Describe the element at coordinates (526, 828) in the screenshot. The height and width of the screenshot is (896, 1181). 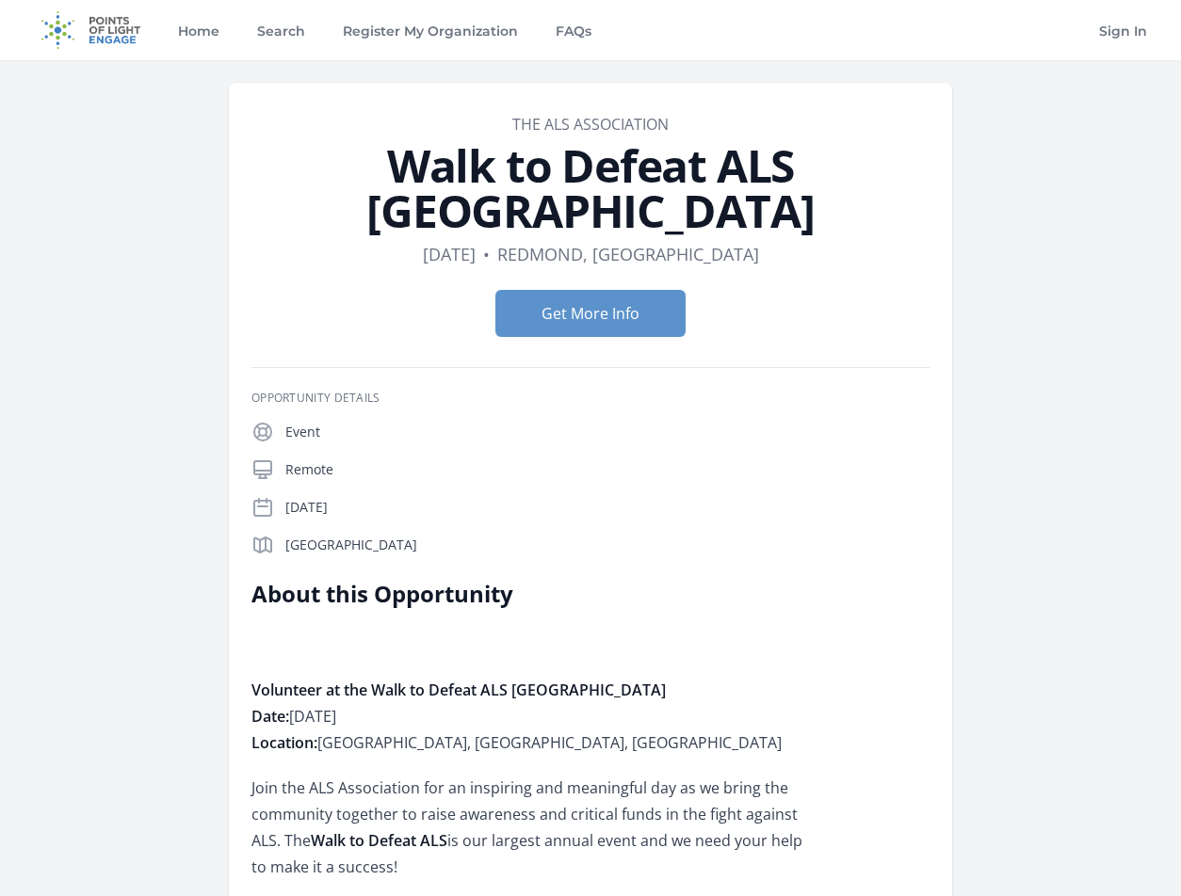
I see `p: Join the ALS Association for an inspiring and meaningful day as we bring the community together t...` at that location.